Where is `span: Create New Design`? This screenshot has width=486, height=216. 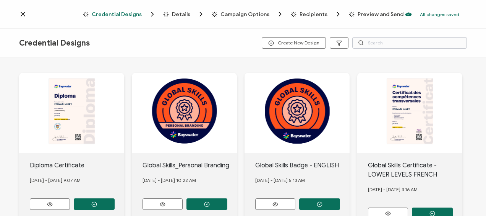
span: Create New Design is located at coordinates (294, 43).